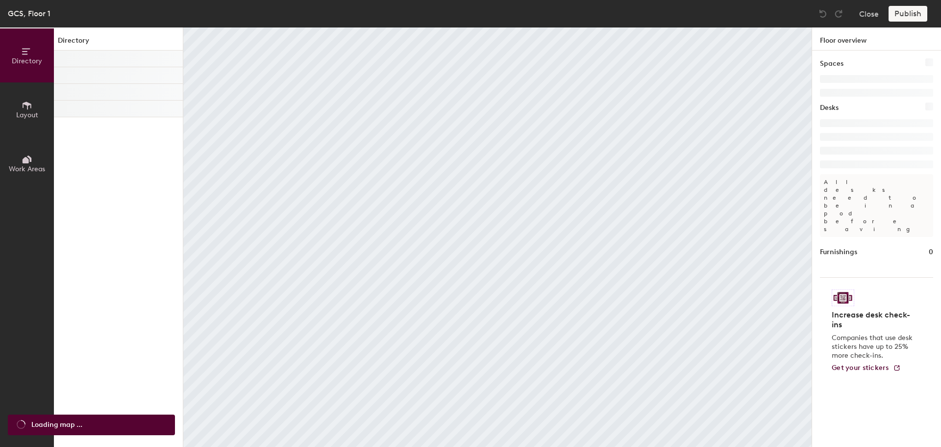  Describe the element at coordinates (27, 169) in the screenshot. I see `span: Work Areas` at that location.